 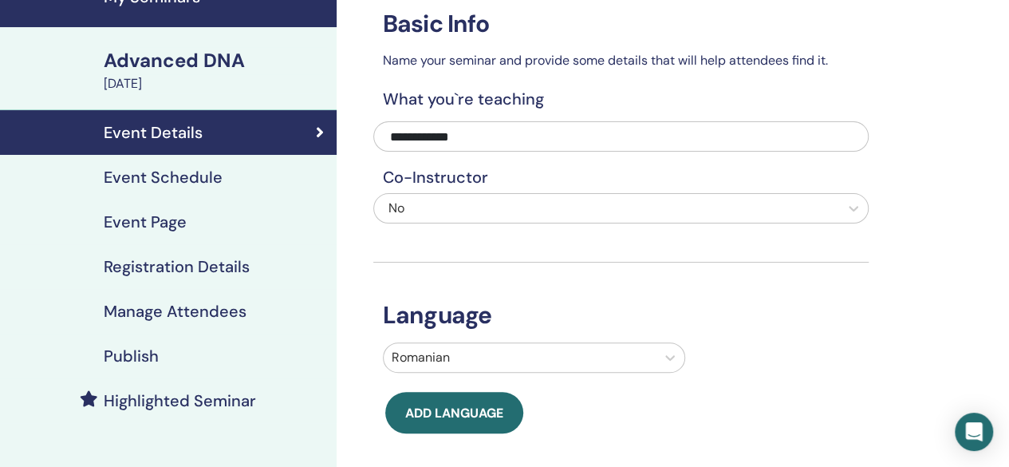 What do you see at coordinates (621, 177) in the screenshot?
I see `h4: Co-Instructor` at bounding box center [621, 177].